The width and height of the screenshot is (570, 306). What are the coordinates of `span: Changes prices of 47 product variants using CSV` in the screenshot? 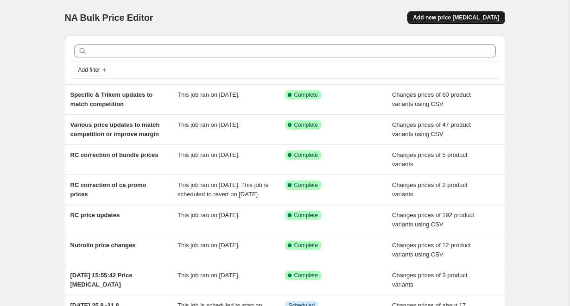 It's located at (431, 129).